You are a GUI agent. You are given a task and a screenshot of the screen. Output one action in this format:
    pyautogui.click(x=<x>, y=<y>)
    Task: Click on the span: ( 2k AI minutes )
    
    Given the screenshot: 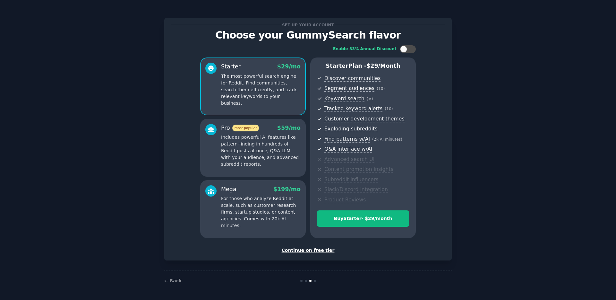 What is the action you would take?
    pyautogui.click(x=387, y=139)
    